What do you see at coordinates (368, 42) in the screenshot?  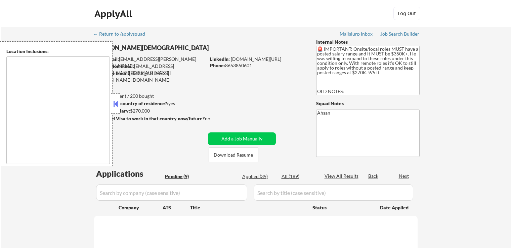 I see `div: Internal Notes` at bounding box center [368, 42].